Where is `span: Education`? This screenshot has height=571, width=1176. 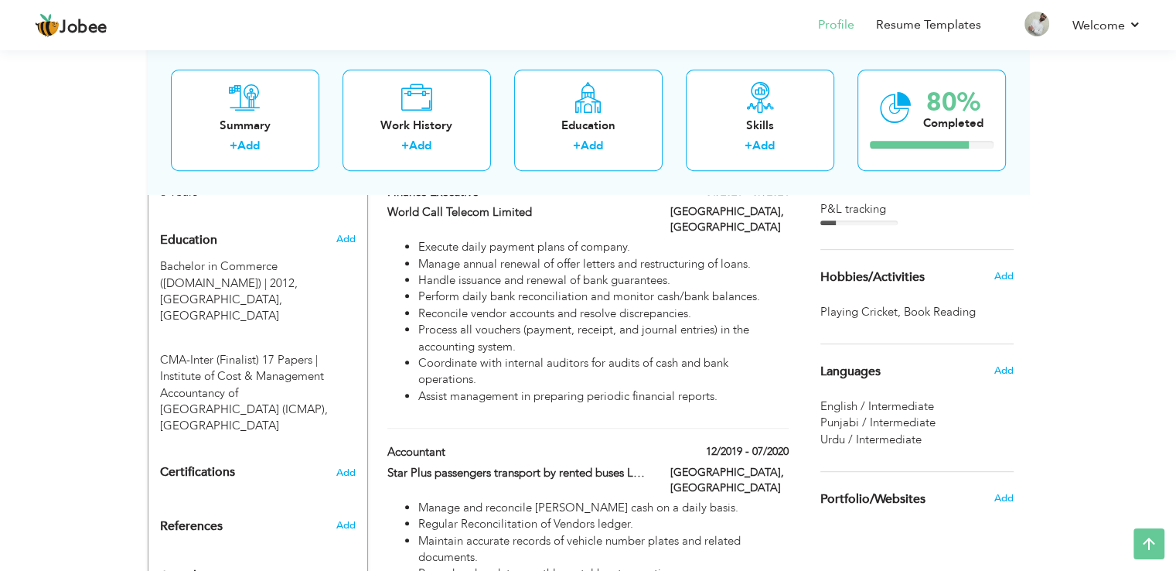
span: Education is located at coordinates (189, 241).